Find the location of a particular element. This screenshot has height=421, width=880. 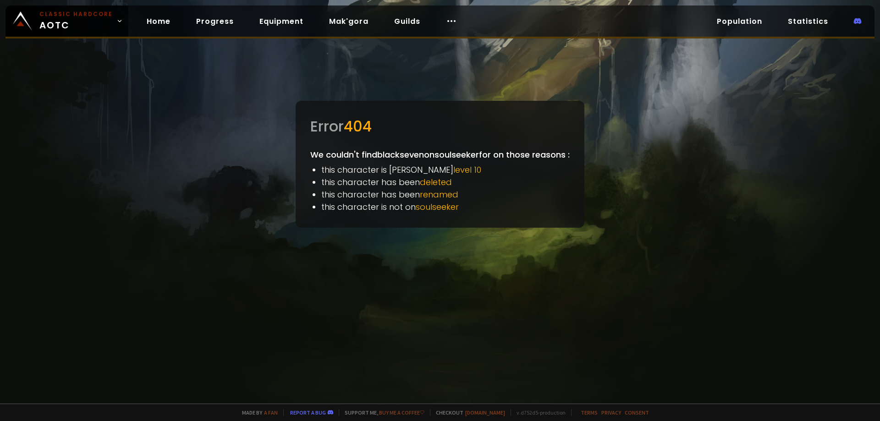

a: a fan is located at coordinates (271, 412).